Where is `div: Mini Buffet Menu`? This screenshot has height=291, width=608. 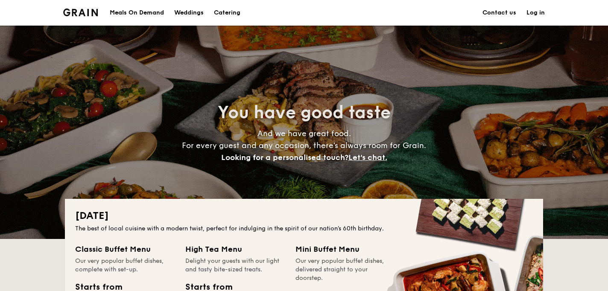
div: Mini Buffet Menu is located at coordinates (345, 249).